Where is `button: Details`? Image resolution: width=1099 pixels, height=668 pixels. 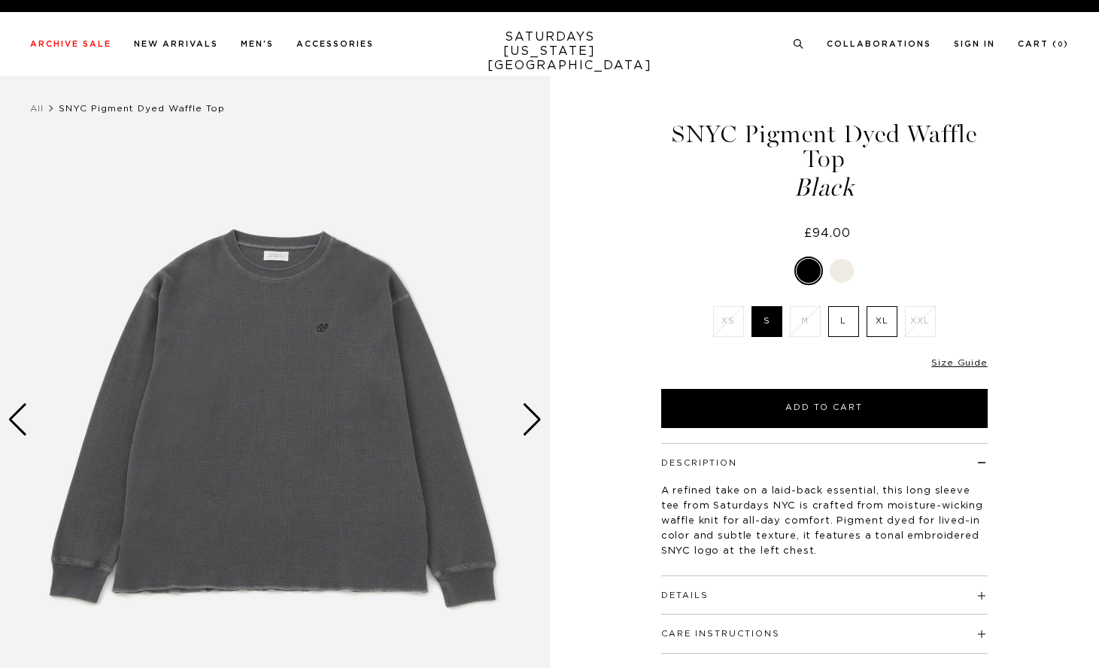
button: Details is located at coordinates (685, 595).